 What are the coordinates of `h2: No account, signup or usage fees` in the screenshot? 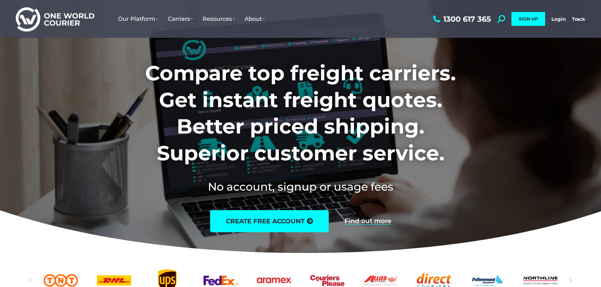 It's located at (300, 187).